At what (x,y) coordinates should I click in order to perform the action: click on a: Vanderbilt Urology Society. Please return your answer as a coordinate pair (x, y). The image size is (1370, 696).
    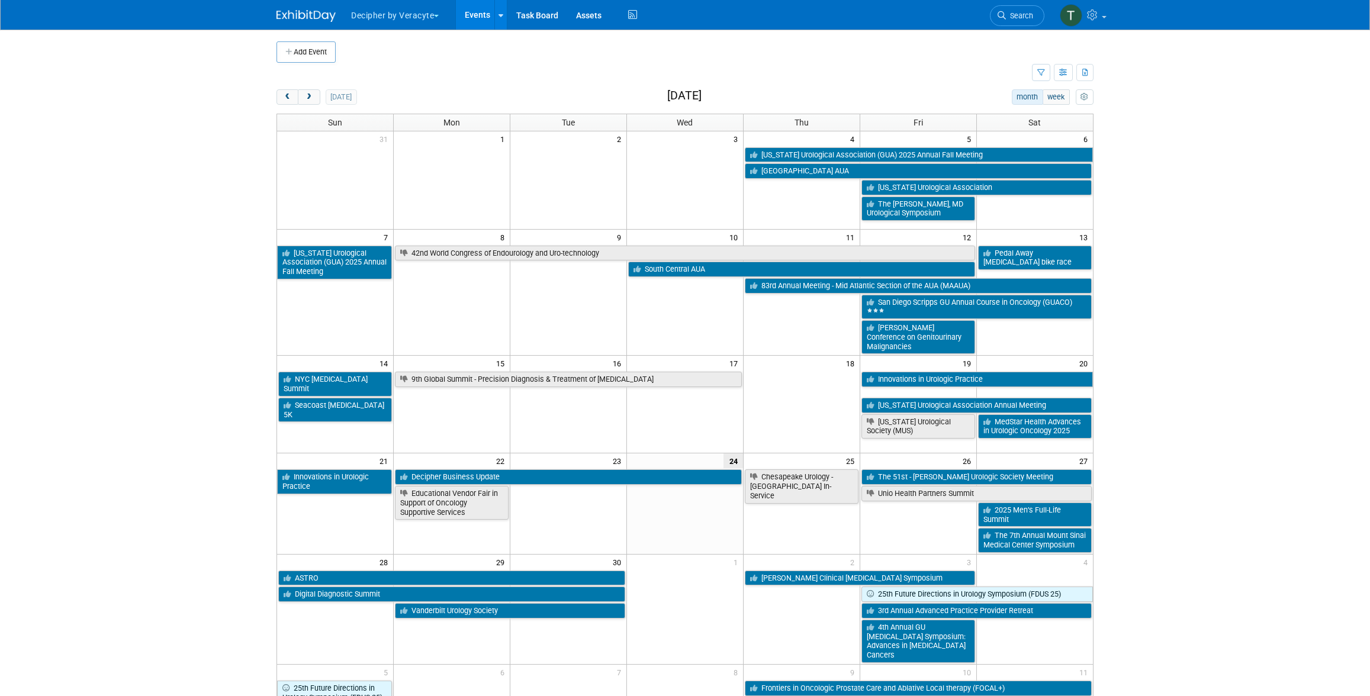
    Looking at the image, I should click on (510, 611).